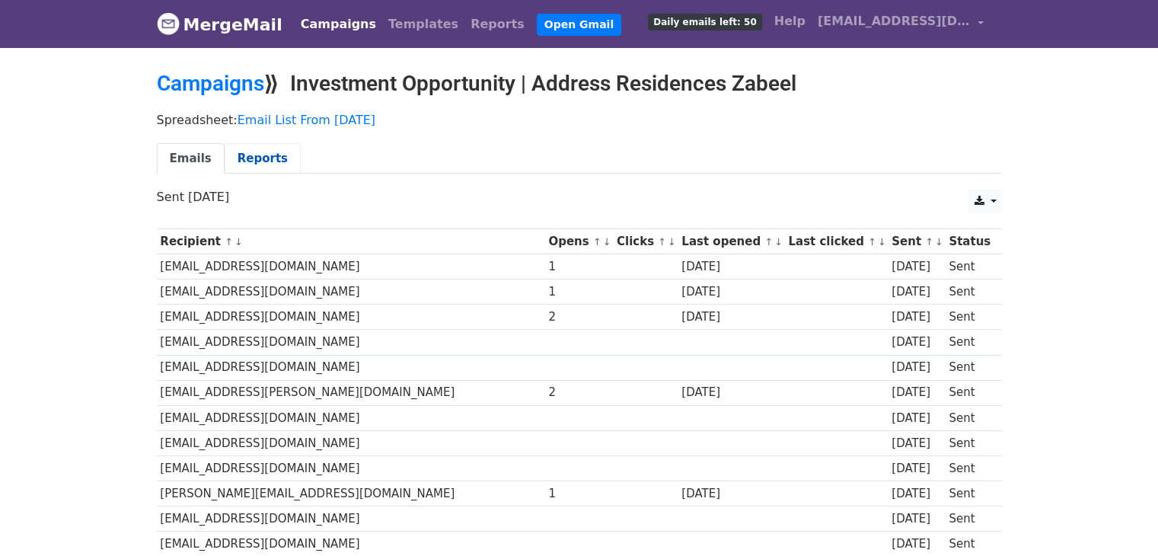 This screenshot has width=1158, height=556. What do you see at coordinates (219, 24) in the screenshot?
I see `a: MergeMail` at bounding box center [219, 24].